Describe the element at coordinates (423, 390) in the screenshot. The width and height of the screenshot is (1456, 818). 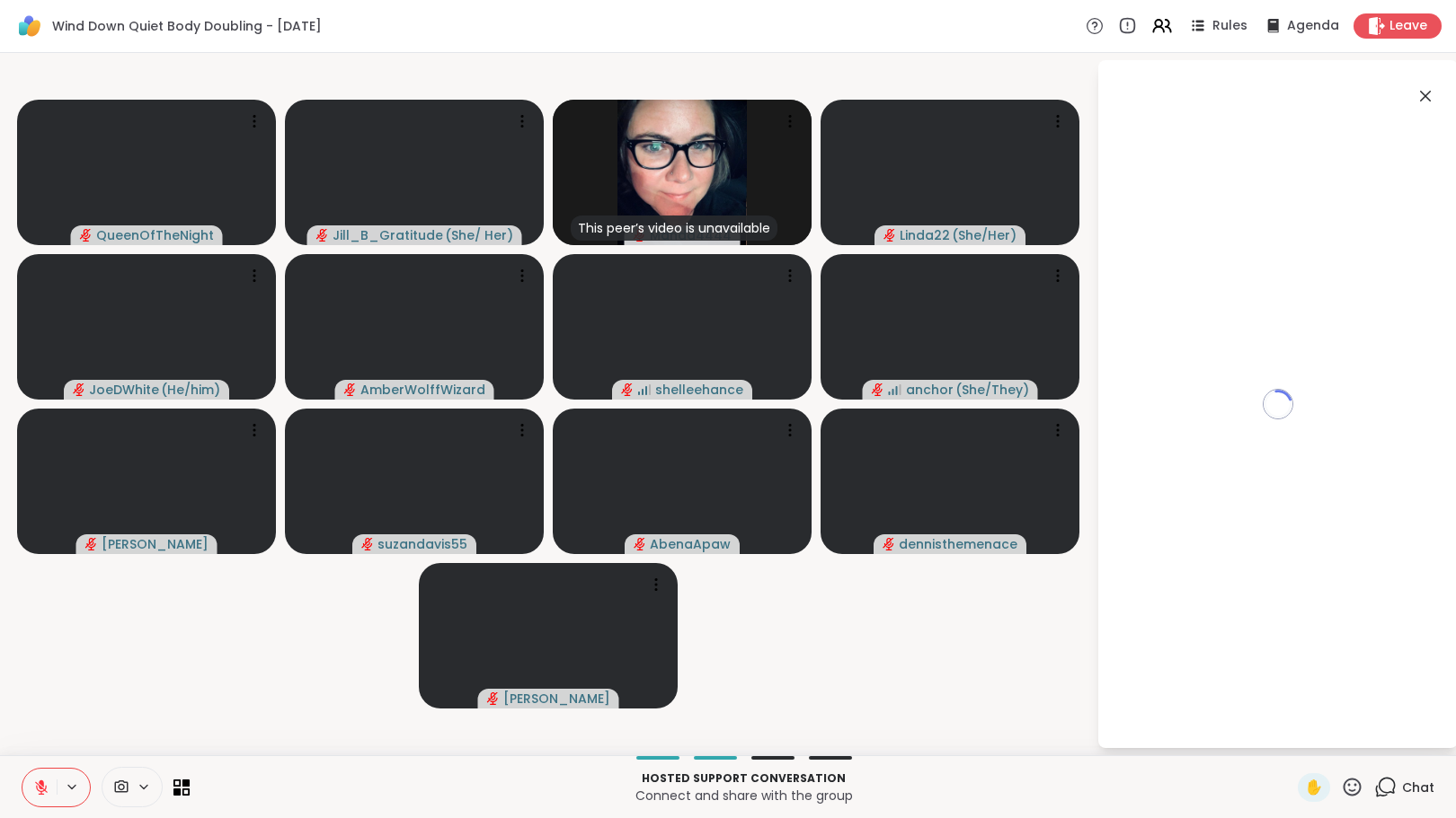
I see `span: AmberWolffWizard` at that location.